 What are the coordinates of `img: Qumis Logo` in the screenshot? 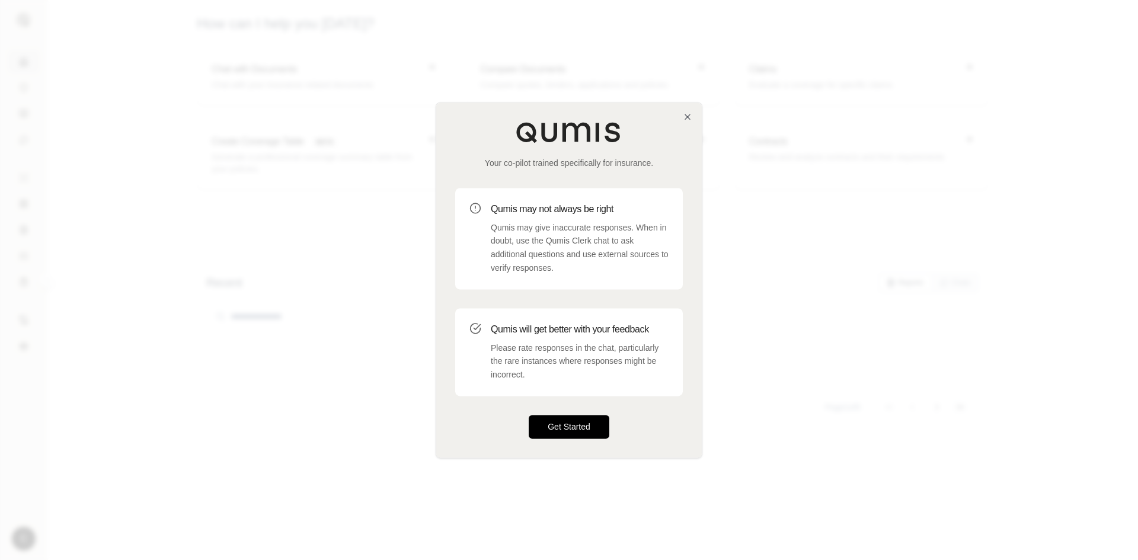 It's located at (569, 132).